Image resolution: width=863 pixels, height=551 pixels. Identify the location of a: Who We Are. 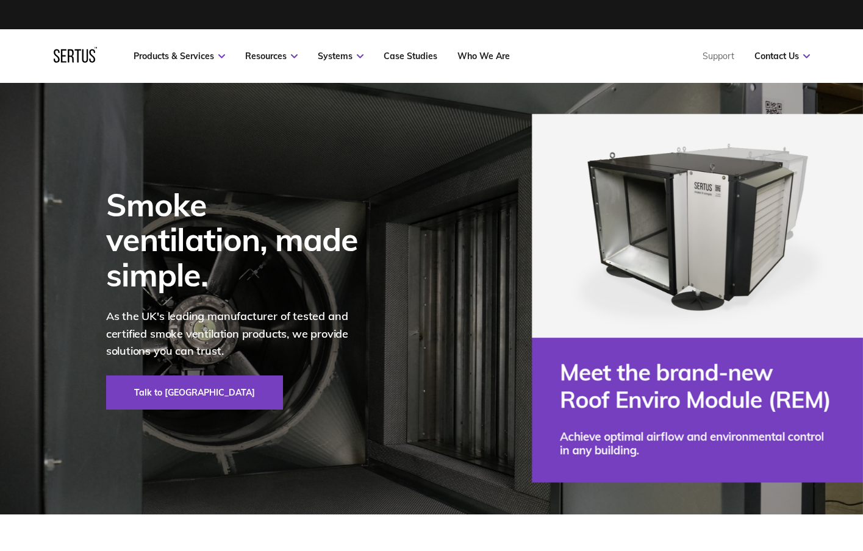
(484, 56).